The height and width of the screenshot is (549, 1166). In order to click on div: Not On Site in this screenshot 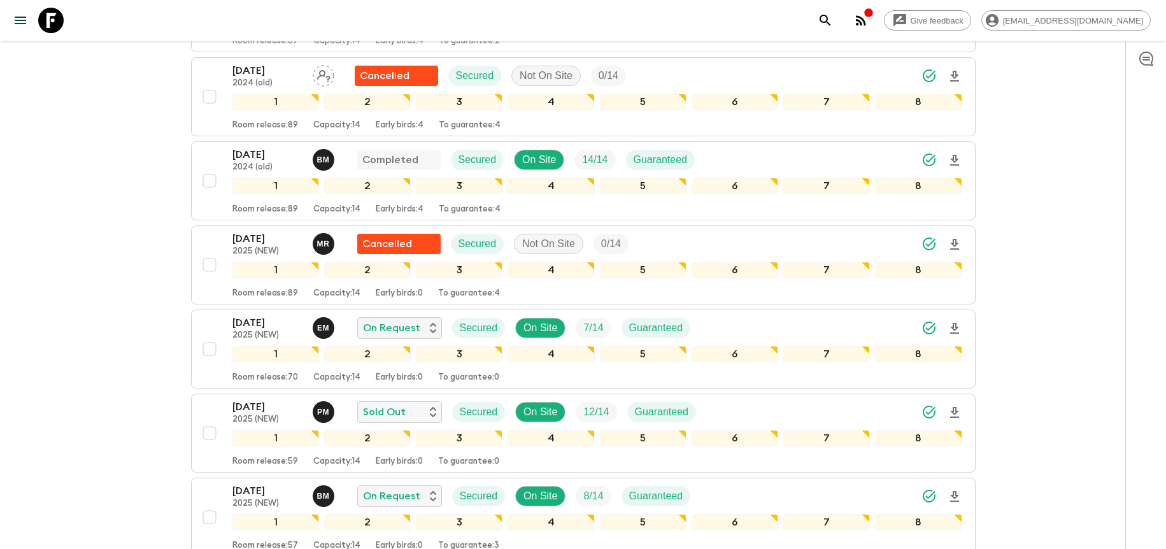, I will do `click(546, 76)`.